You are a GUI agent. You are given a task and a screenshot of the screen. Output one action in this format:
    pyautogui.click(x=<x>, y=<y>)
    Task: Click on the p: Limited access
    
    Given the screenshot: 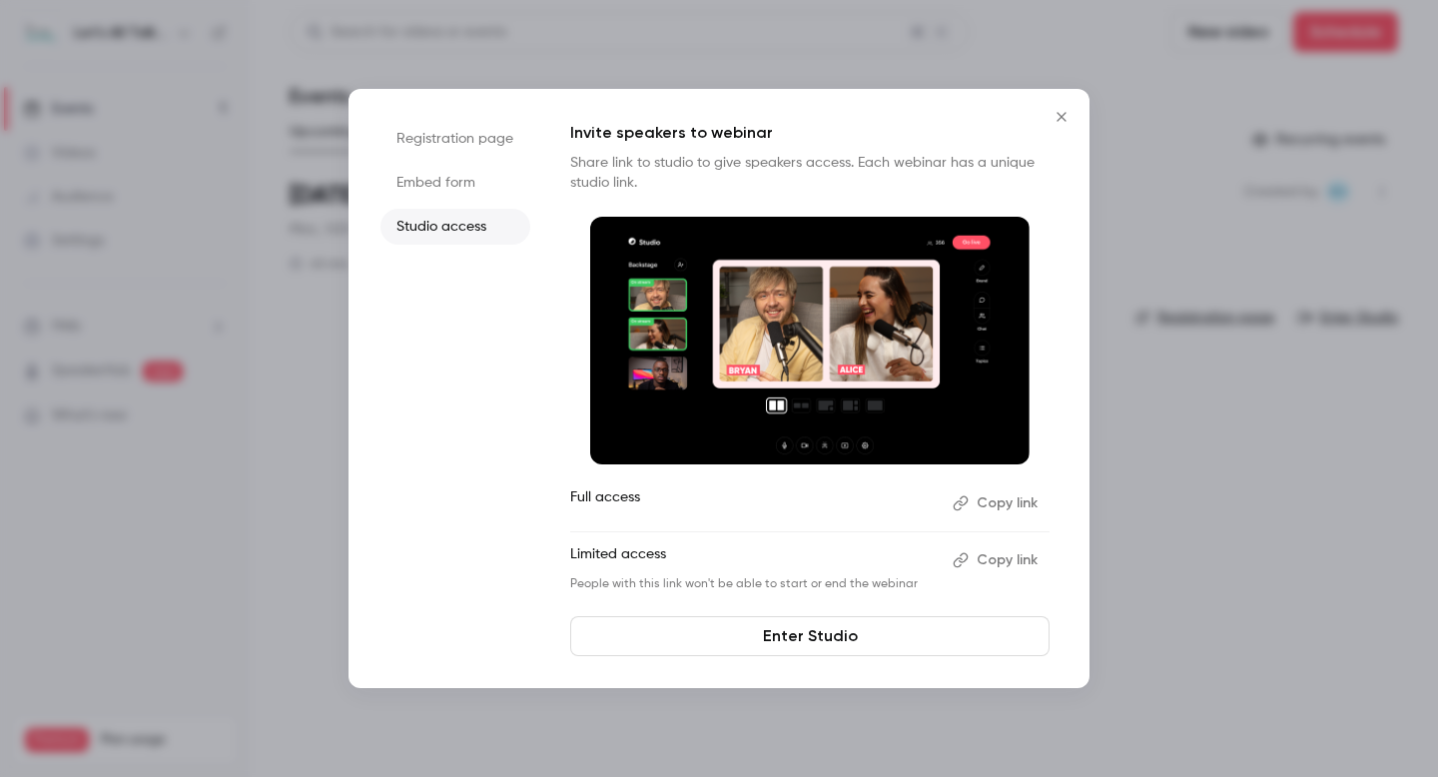 What is the action you would take?
    pyautogui.click(x=753, y=560)
    